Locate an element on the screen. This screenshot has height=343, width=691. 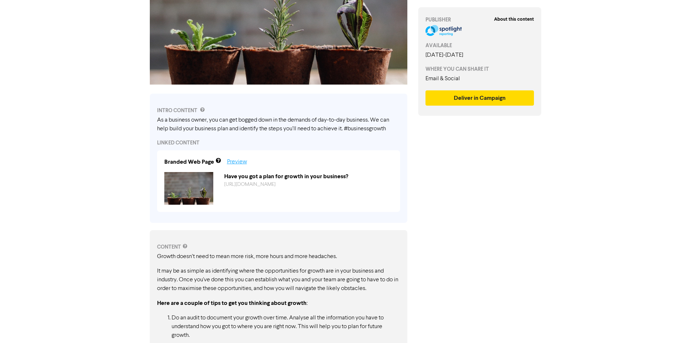
p: Growth doesn’t need to mean more risk, more hours and more headaches. is located at coordinates (279, 256).